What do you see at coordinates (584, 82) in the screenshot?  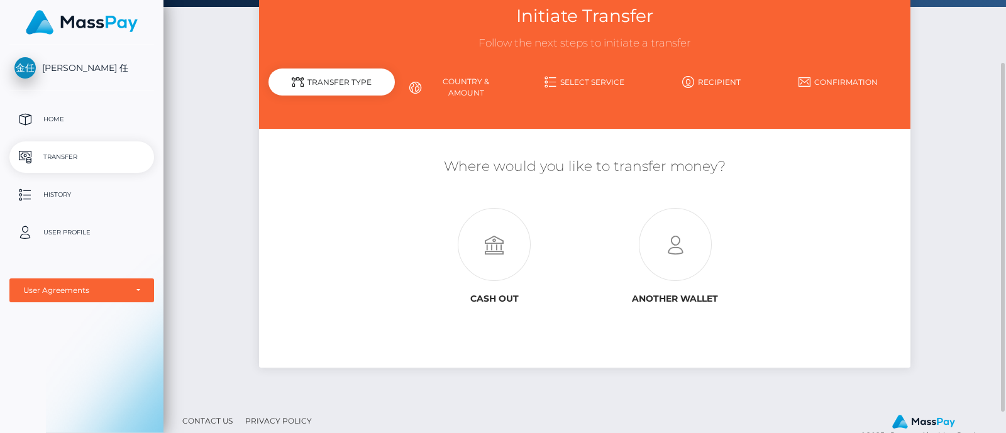 I see `a: Select Service` at bounding box center [584, 82].